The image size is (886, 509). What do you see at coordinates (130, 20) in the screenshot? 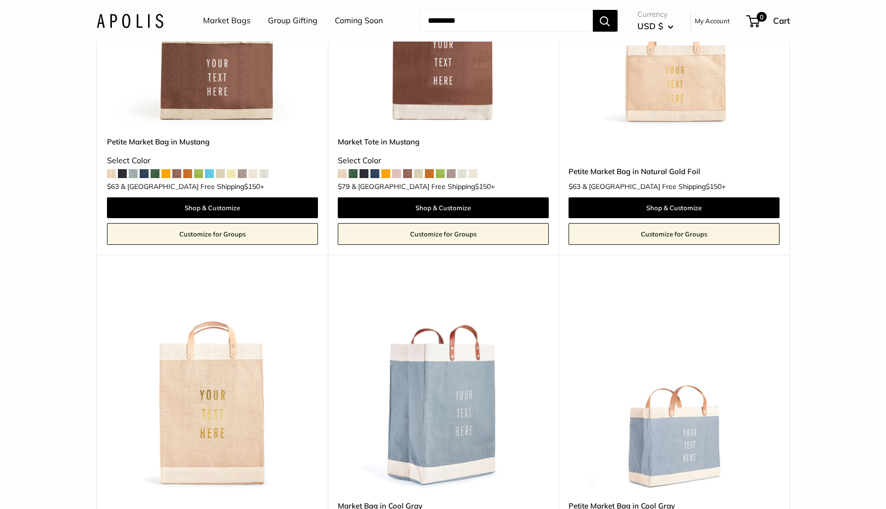
I see `img: Apolis` at bounding box center [130, 20].